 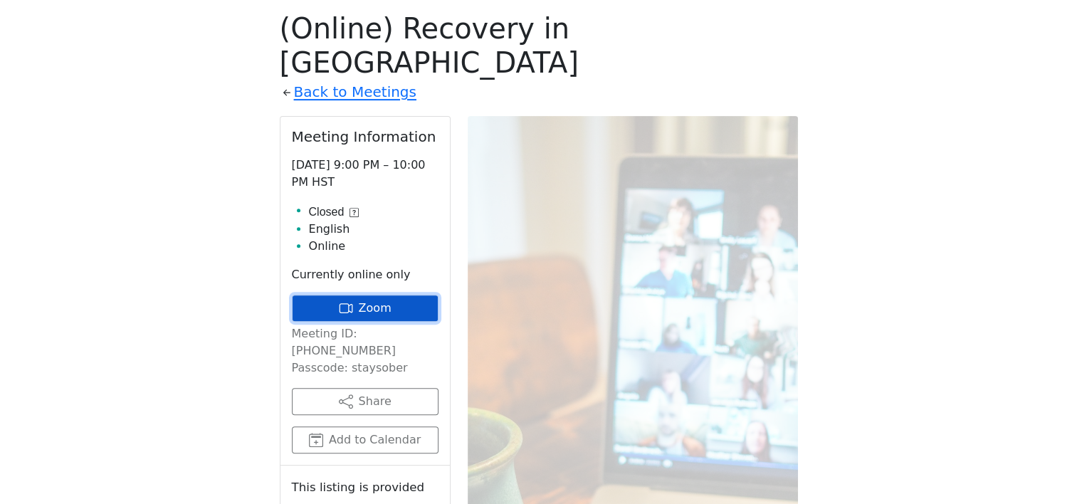 I want to click on button: Share, so click(x=365, y=401).